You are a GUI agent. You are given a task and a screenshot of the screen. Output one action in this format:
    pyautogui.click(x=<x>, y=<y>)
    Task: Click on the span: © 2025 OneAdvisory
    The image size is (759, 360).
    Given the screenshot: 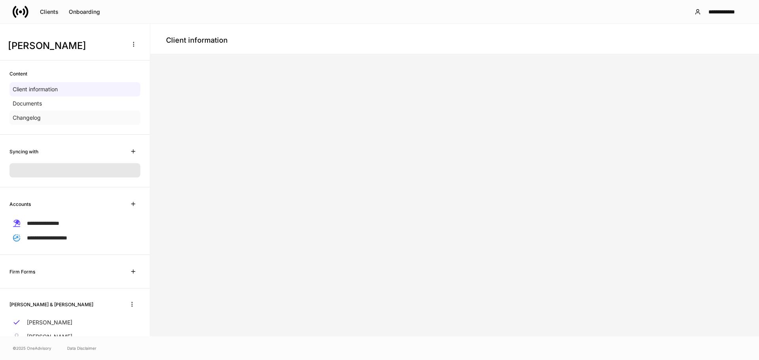 What is the action you would take?
    pyautogui.click(x=32, y=348)
    